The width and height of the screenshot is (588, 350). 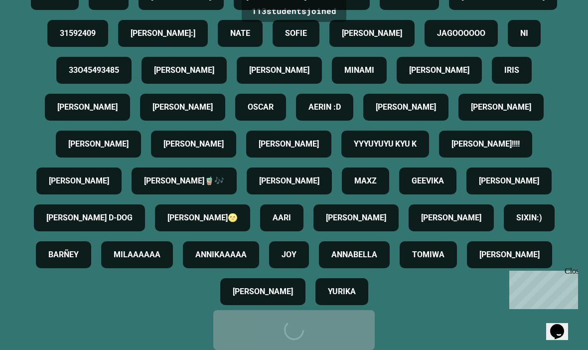 What do you see at coordinates (366, 181) in the screenshot?
I see `h4: MAXZ` at bounding box center [366, 181].